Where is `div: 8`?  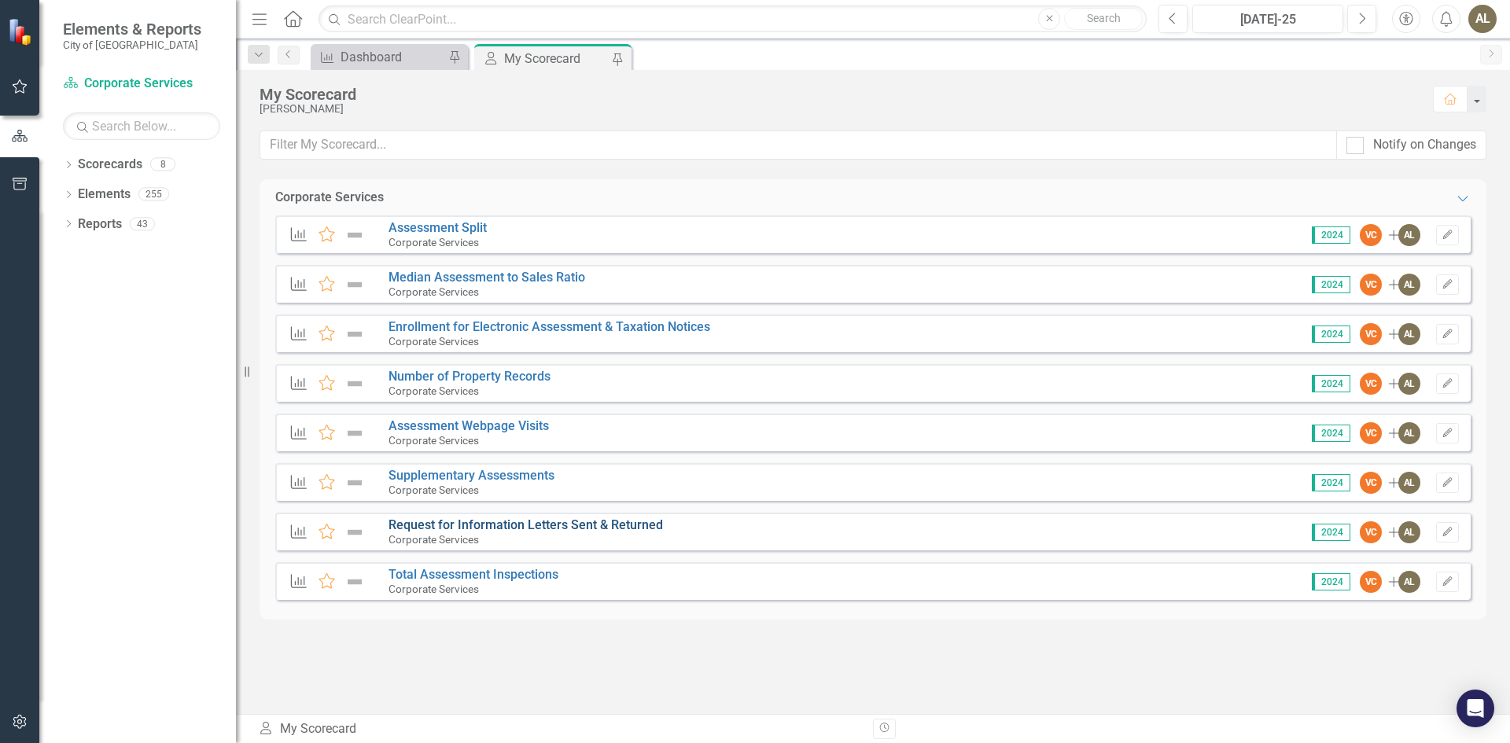
div: 8 is located at coordinates (163, 164).